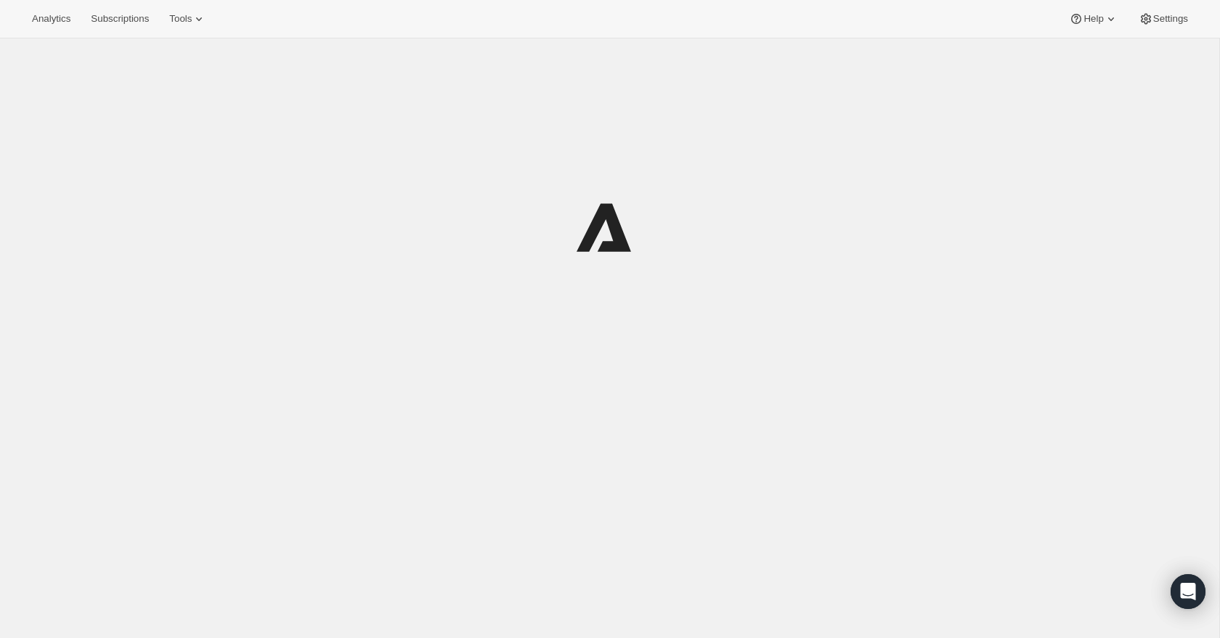 This screenshot has width=1220, height=638. Describe the element at coordinates (1163, 19) in the screenshot. I see `button: Settings` at that location.